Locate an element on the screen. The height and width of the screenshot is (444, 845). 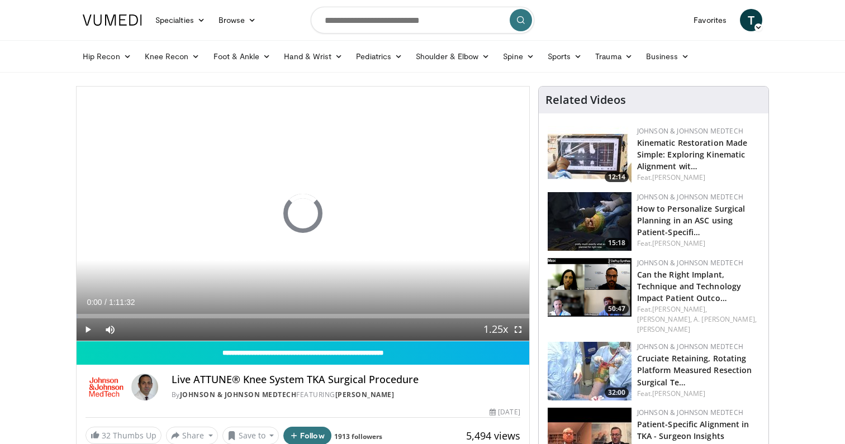
a: How to Personalize Surgical Planning in an ASC using Patient-Specifi… is located at coordinates (691, 220).